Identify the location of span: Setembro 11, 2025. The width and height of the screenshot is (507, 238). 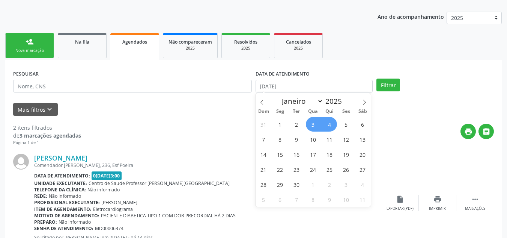
(330, 139).